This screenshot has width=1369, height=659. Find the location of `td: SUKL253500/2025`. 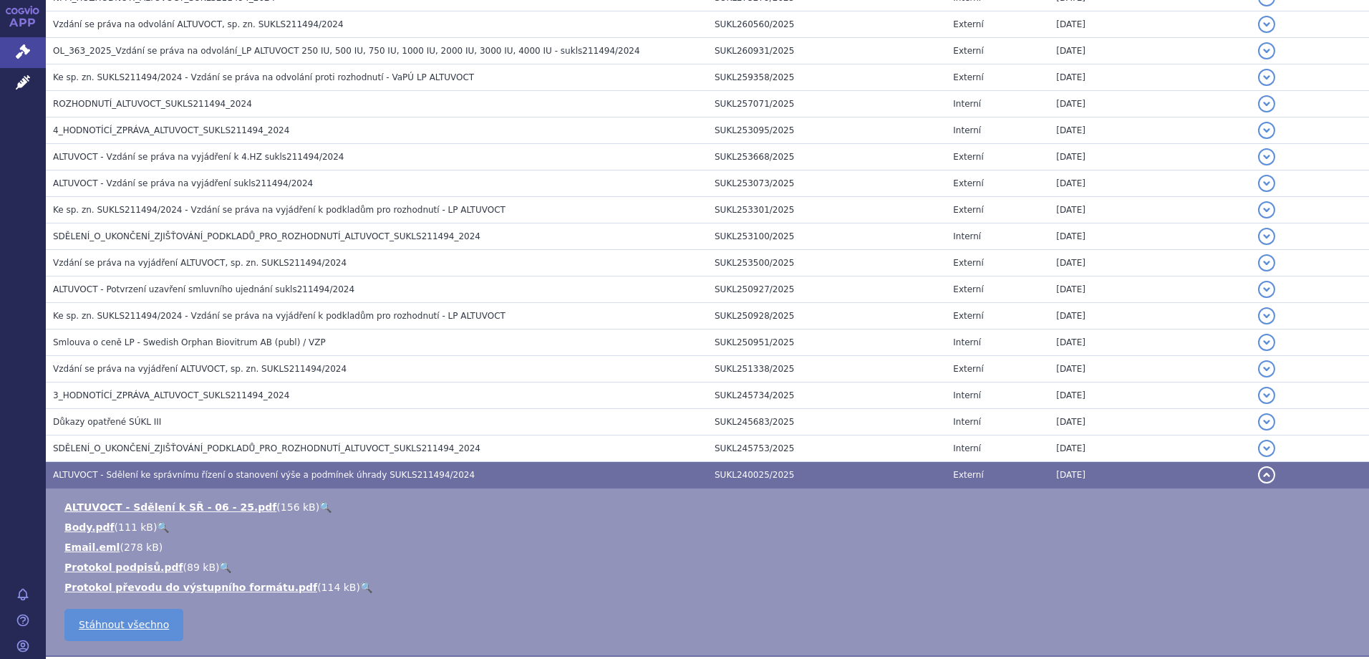

td: SUKL253500/2025 is located at coordinates (826, 263).